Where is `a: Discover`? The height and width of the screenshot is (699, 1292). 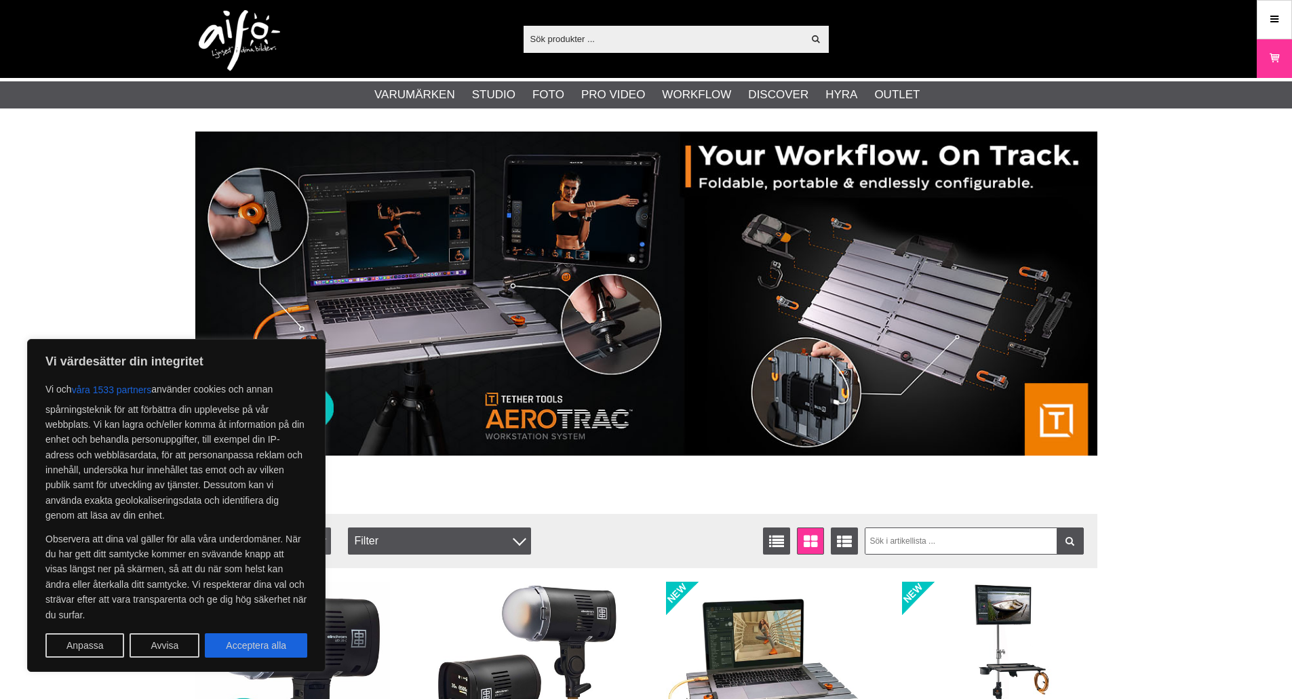
a: Discover is located at coordinates (778, 95).